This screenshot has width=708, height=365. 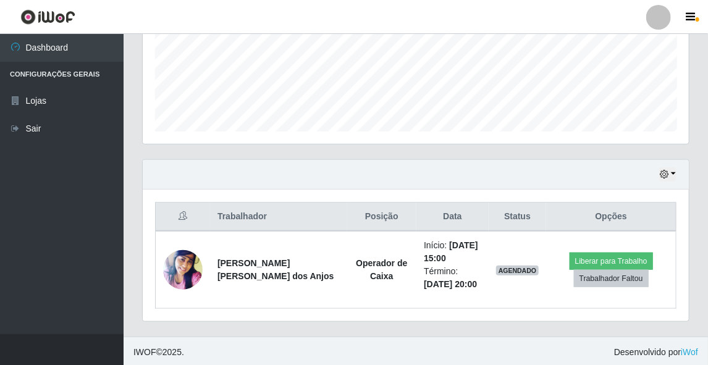 I want to click on button: Liberar para Trabalho, so click(x=611, y=262).